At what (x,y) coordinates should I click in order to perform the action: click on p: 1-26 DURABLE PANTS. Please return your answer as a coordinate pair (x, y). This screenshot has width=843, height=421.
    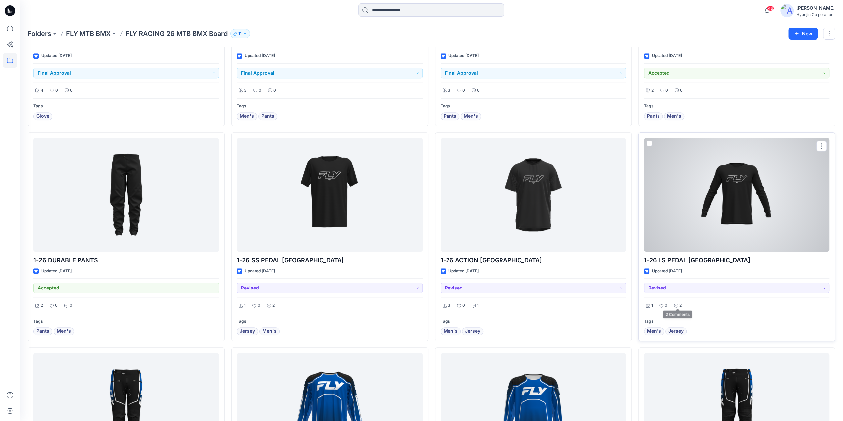
    Looking at the image, I should click on (126, 260).